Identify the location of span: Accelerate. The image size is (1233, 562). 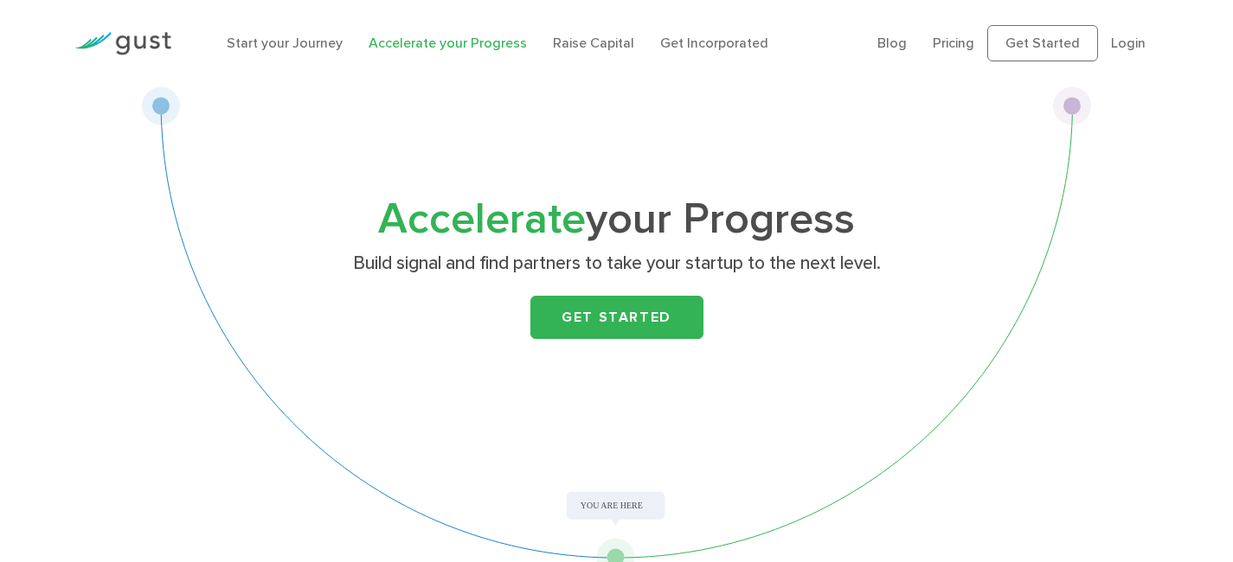
(482, 219).